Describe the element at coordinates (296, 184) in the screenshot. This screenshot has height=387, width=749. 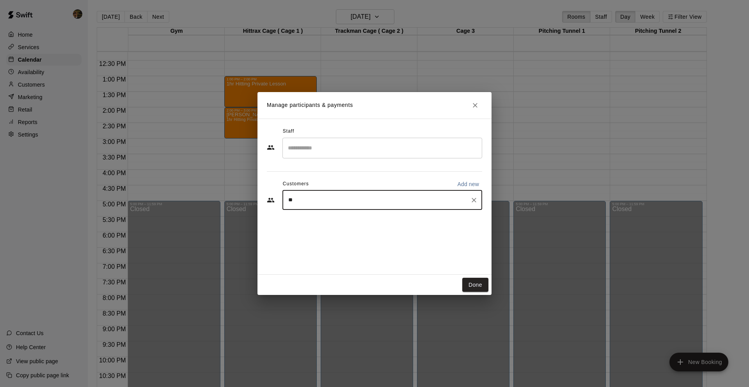
I see `span: Customers` at that location.